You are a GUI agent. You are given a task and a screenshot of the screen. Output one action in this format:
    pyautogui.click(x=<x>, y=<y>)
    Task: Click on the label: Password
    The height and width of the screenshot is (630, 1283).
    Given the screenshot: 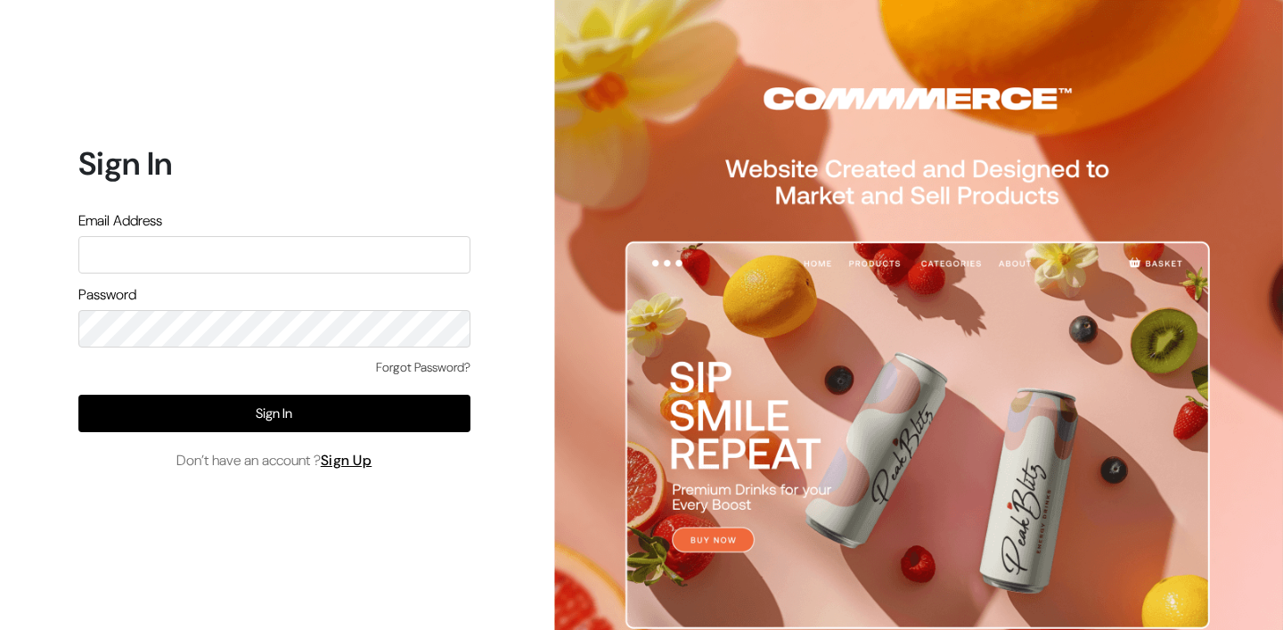 What is the action you would take?
    pyautogui.click(x=107, y=295)
    